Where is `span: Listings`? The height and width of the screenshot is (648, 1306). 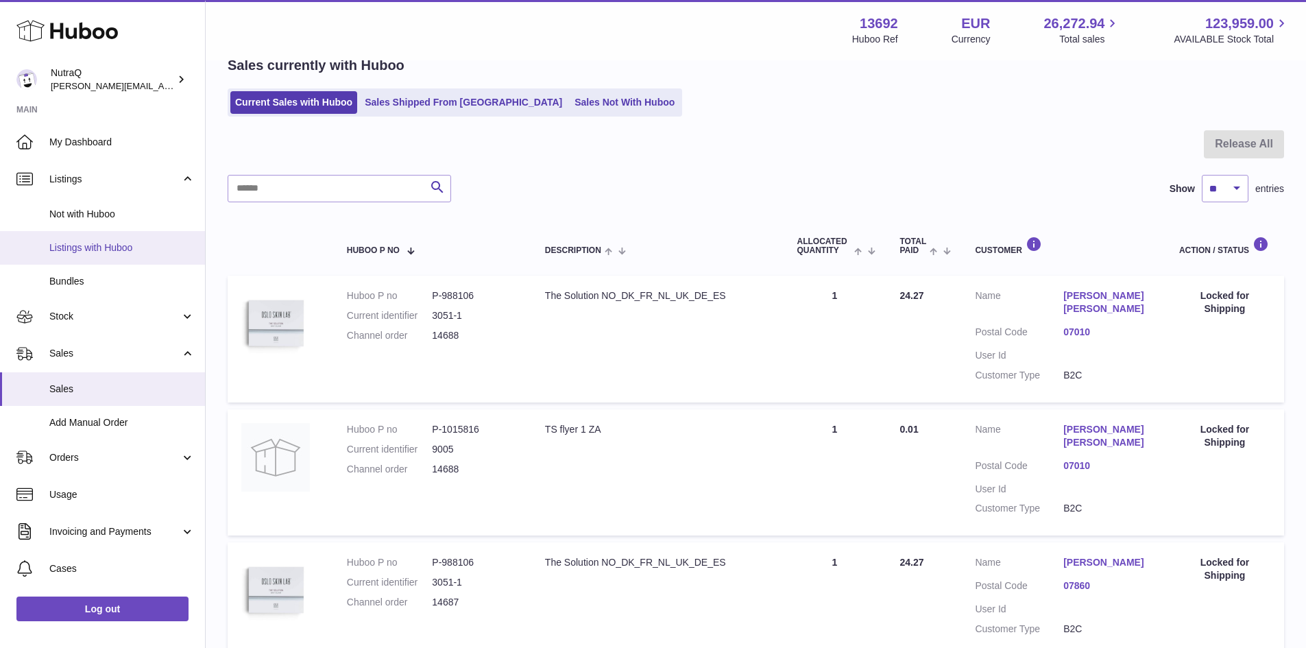
span: Listings is located at coordinates (114, 179).